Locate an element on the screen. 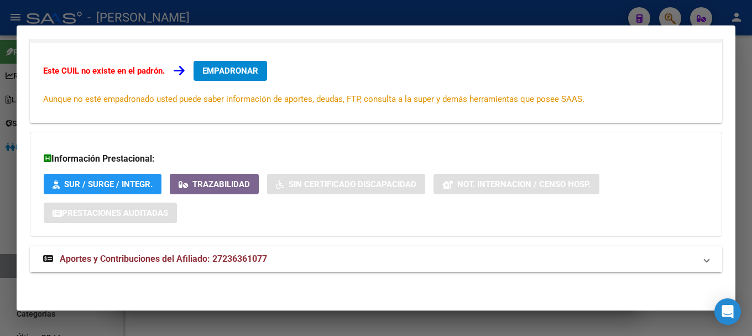  span: Sin Certificado Discapacidad is located at coordinates (352, 184).